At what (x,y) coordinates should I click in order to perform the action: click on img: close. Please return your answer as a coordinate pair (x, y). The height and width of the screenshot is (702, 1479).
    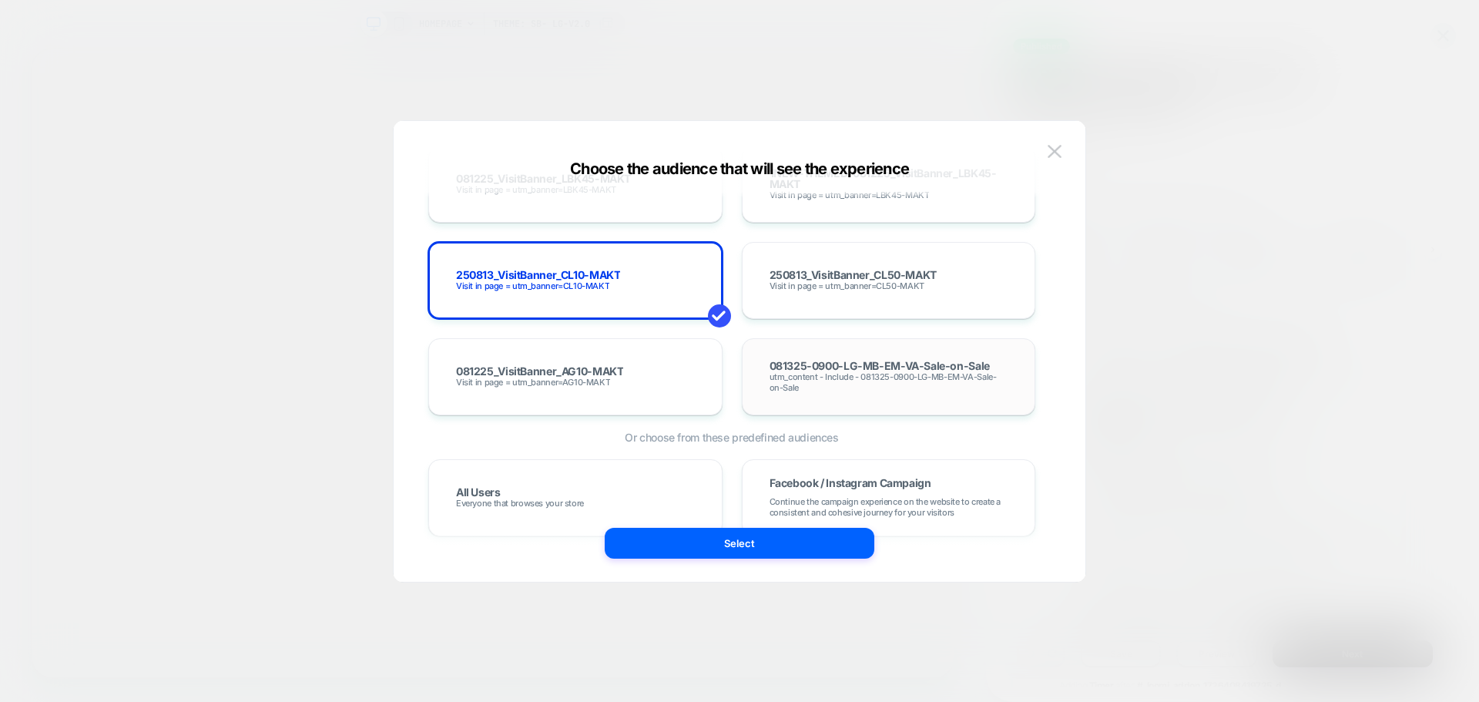
    Looking at the image, I should click on (1055, 151).